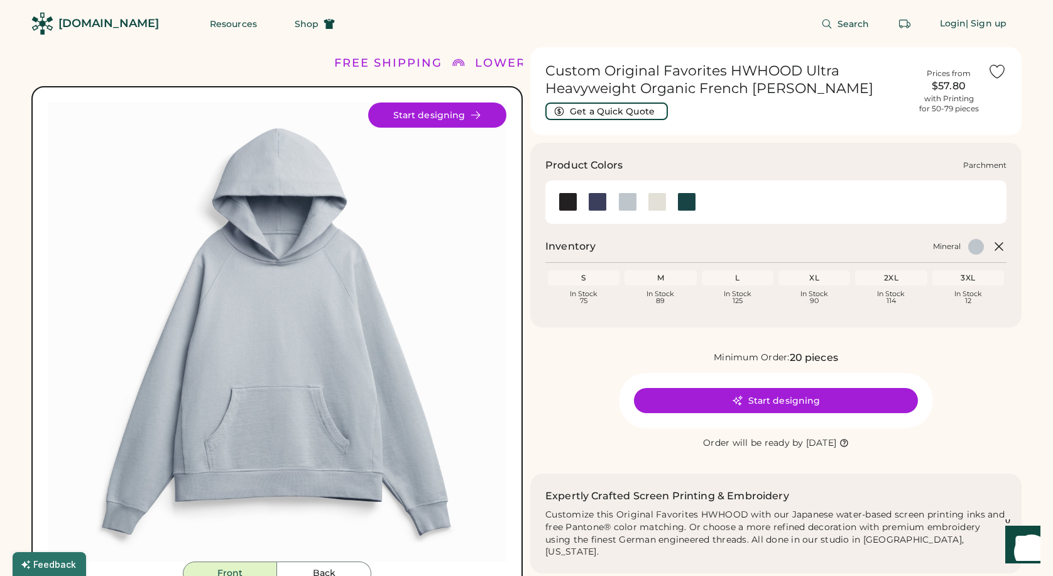 The height and width of the screenshot is (576, 1053). I want to click on div: In Stock 114, so click(891, 297).